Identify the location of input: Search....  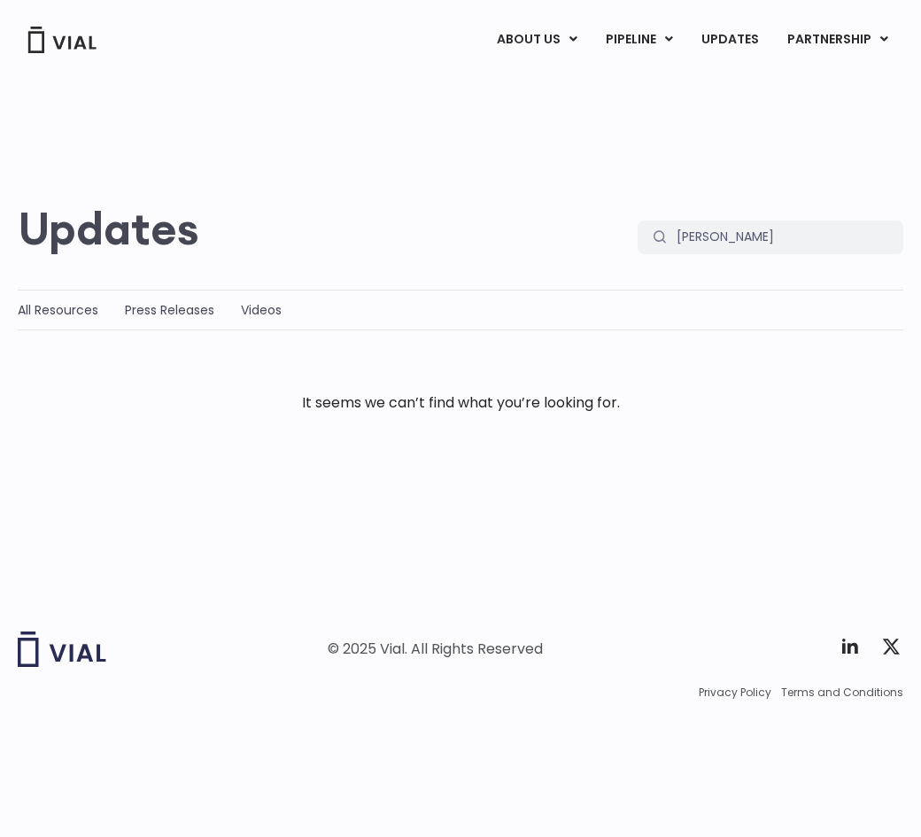
(784, 237).